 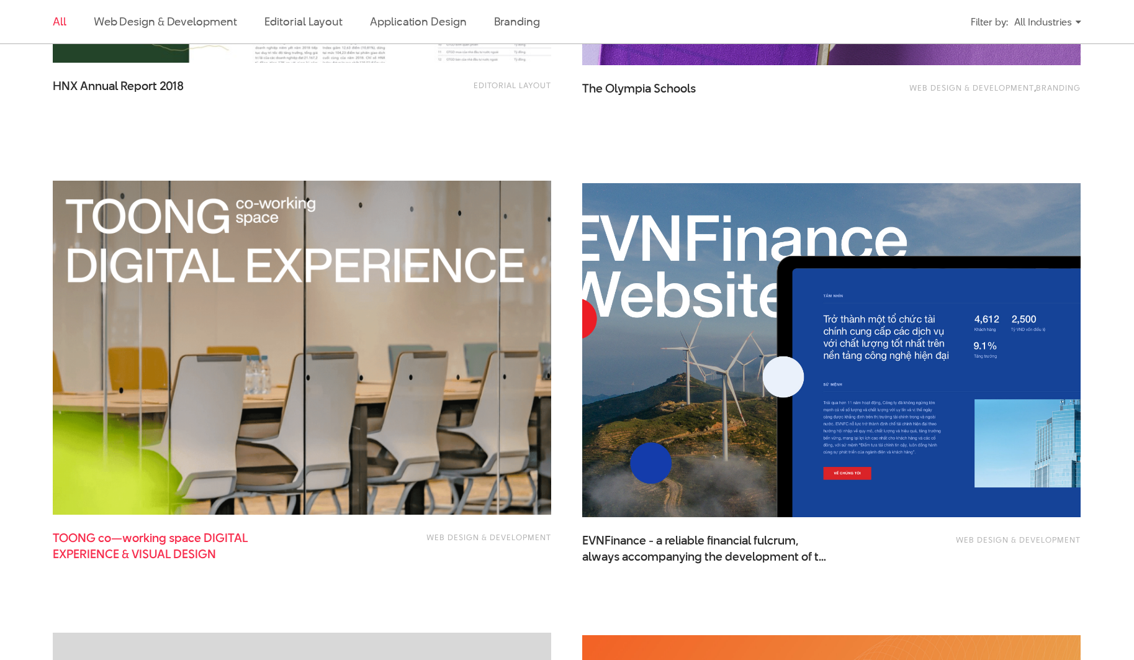 I want to click on span: EXPERIENCE & VISUAL DESIGN, so click(x=134, y=554).